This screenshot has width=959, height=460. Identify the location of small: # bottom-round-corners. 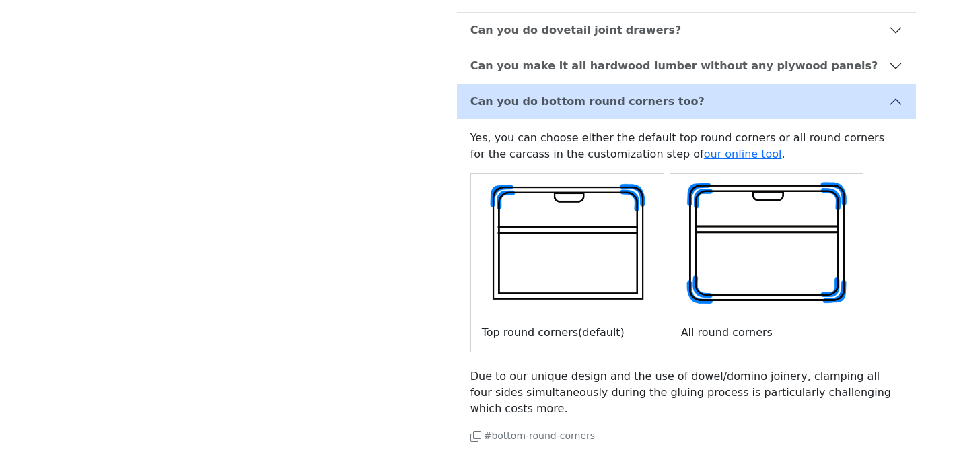
(532, 435).